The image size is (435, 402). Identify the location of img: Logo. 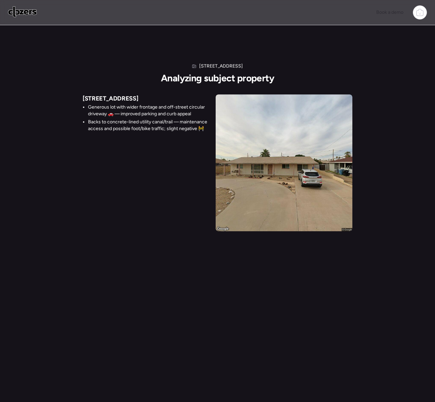
(22, 12).